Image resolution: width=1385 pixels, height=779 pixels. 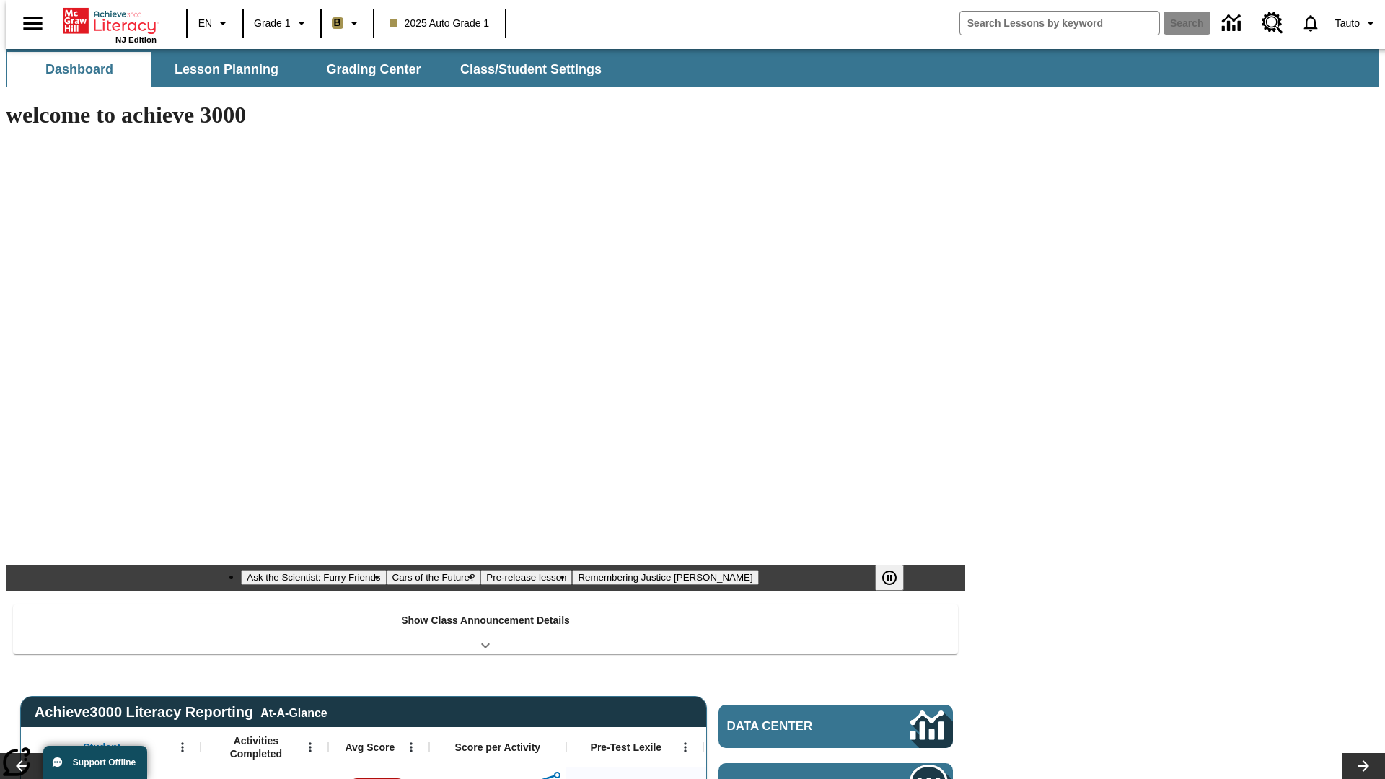 What do you see at coordinates (1357, 23) in the screenshot?
I see `button: Profile/Settings` at bounding box center [1357, 23].